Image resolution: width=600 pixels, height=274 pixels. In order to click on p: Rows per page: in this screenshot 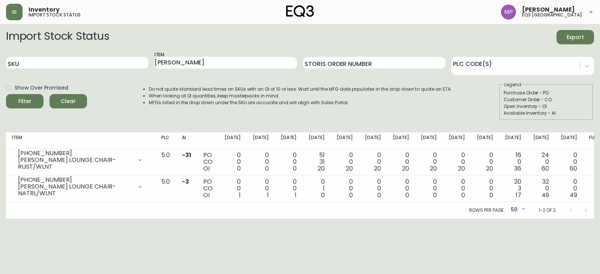, I will do `click(487, 210)`.